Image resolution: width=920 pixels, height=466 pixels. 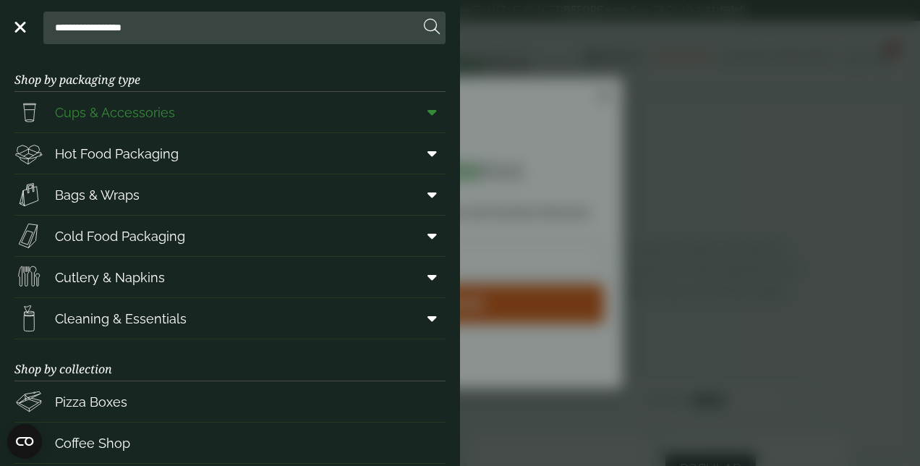 I want to click on a: Cups & Accessories, so click(x=230, y=112).